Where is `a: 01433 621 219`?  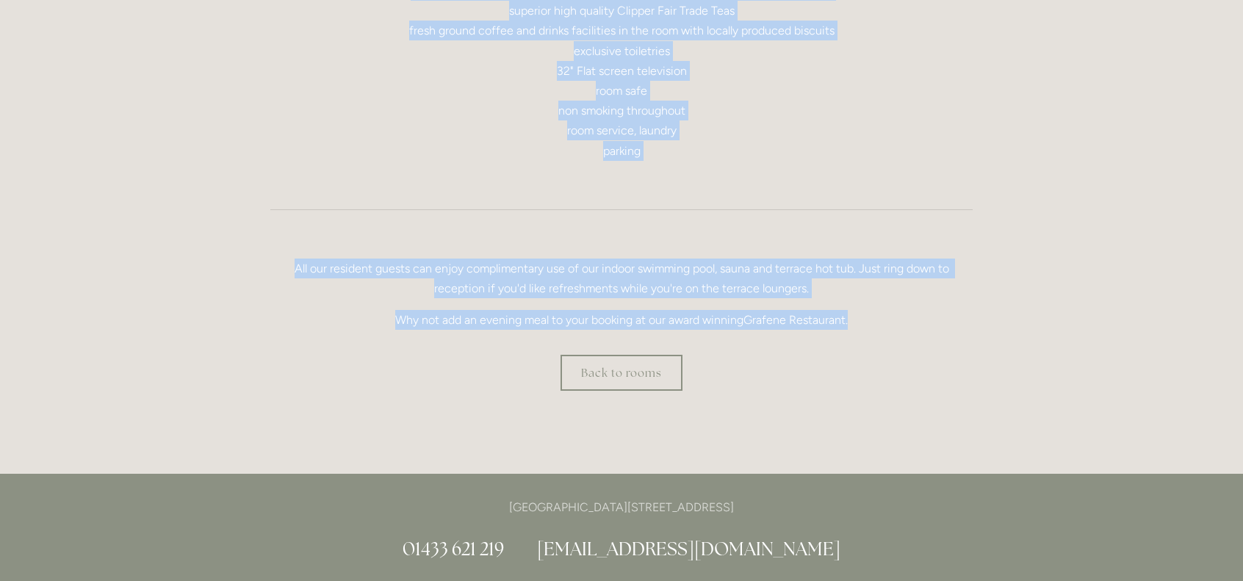 a: 01433 621 219 is located at coordinates (453, 549).